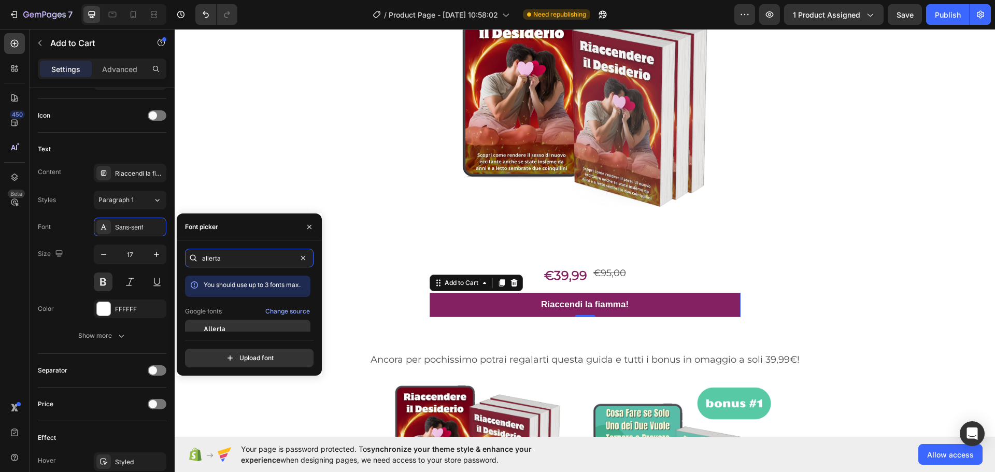 The height and width of the screenshot is (472, 995). I want to click on button: Save, so click(905, 15).